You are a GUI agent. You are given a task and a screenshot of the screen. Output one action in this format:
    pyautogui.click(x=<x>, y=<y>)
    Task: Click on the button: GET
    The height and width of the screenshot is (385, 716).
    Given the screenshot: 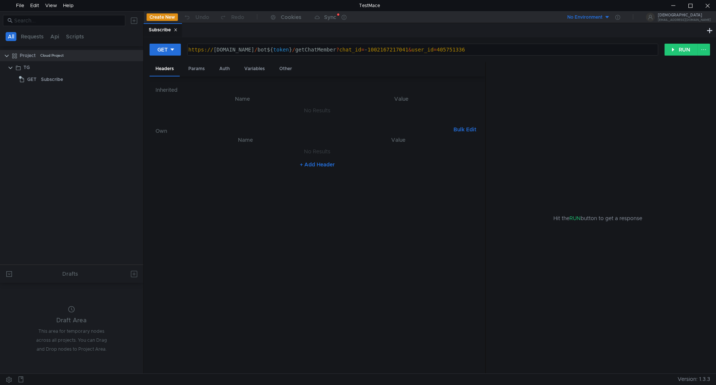 What is the action you would take?
    pyautogui.click(x=165, y=50)
    